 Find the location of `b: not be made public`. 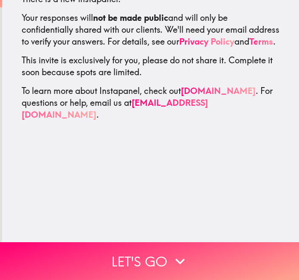

b: not be made public is located at coordinates (130, 17).